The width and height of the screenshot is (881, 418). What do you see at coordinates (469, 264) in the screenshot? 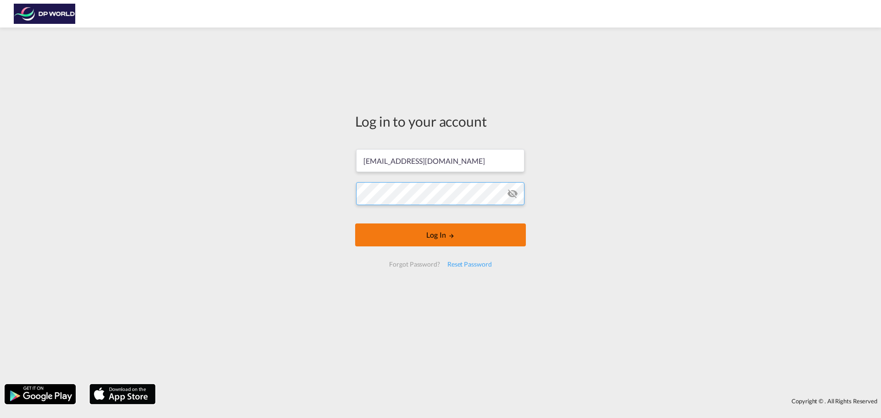
I see `div: Reset Password` at bounding box center [469, 264].